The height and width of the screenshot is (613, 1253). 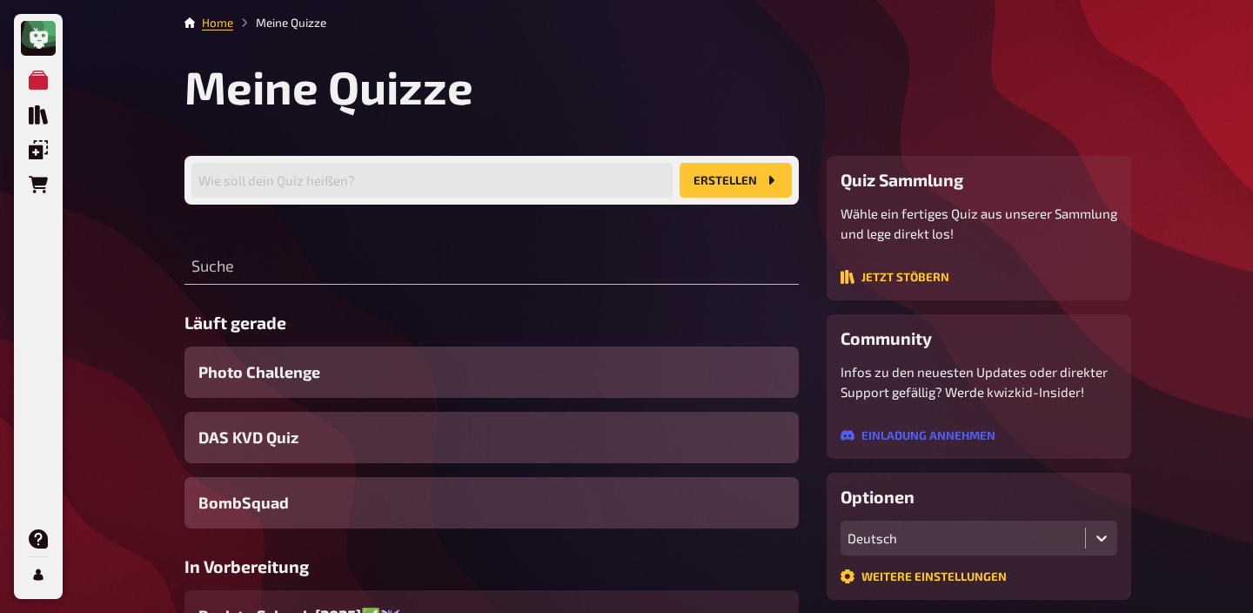 What do you see at coordinates (979, 338) in the screenshot?
I see `h3: Community` at bounding box center [979, 338].